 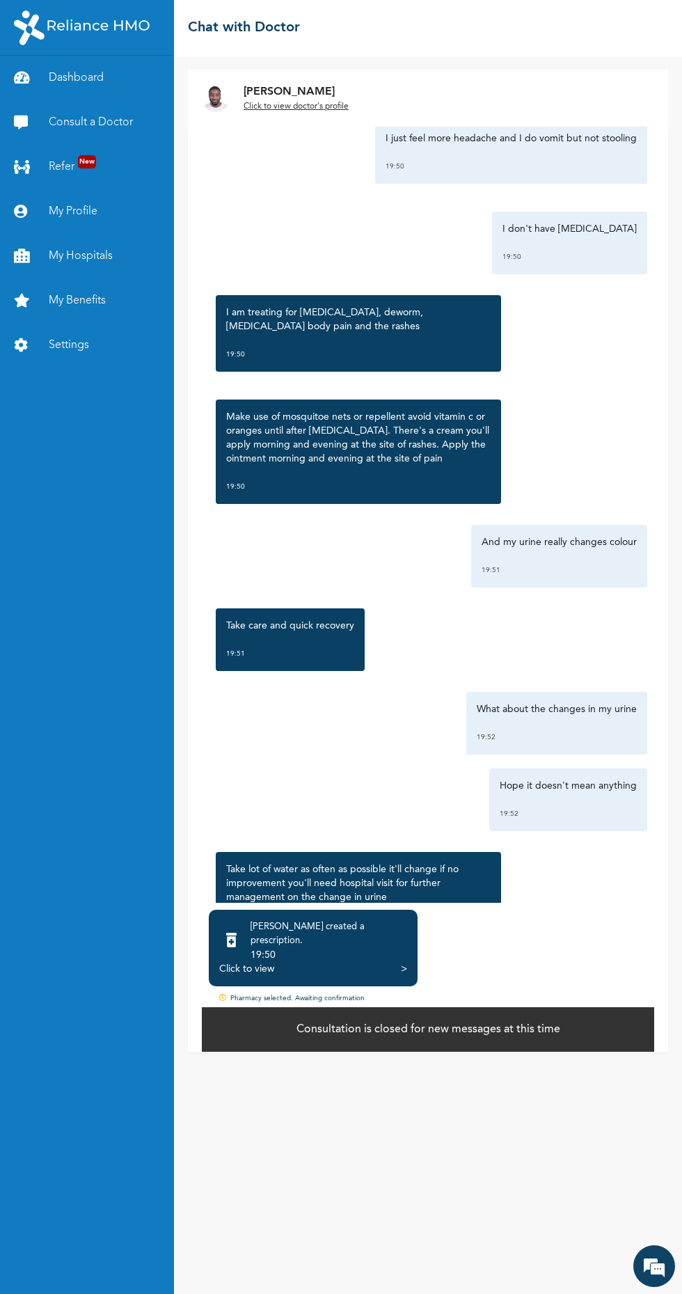 What do you see at coordinates (290, 626) in the screenshot?
I see `p: Take care and quick recovery` at bounding box center [290, 626].